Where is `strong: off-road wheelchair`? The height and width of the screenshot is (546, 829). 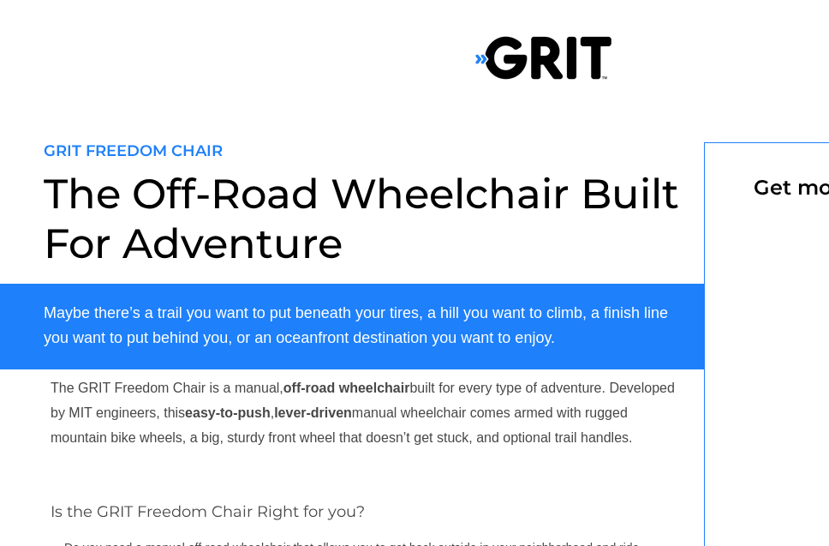 strong: off-road wheelchair is located at coordinates (347, 387).